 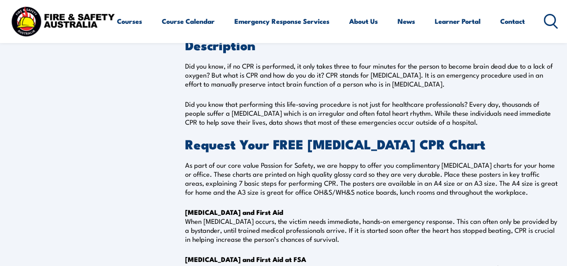 What do you see at coordinates (188, 21) in the screenshot?
I see `a: Course Calendar` at bounding box center [188, 21].